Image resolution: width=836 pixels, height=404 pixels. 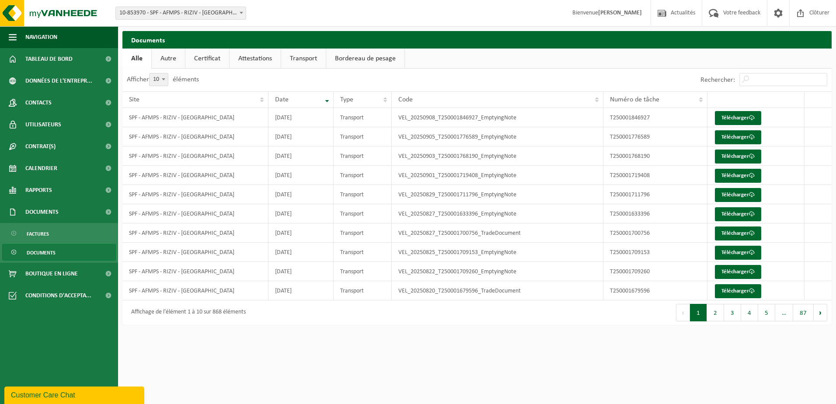 What do you see at coordinates (497, 195) in the screenshot?
I see `td: VEL_20250829_T250001711796_EmptyingNote` at bounding box center [497, 195].